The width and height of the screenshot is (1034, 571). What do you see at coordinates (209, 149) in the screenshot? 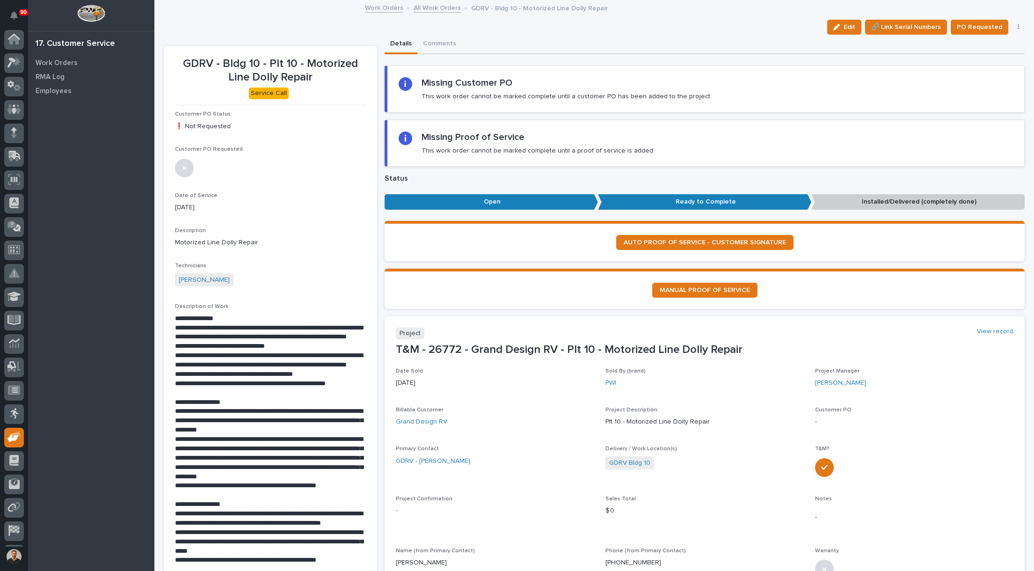
I see `span: Customer PO Requested` at bounding box center [209, 149].